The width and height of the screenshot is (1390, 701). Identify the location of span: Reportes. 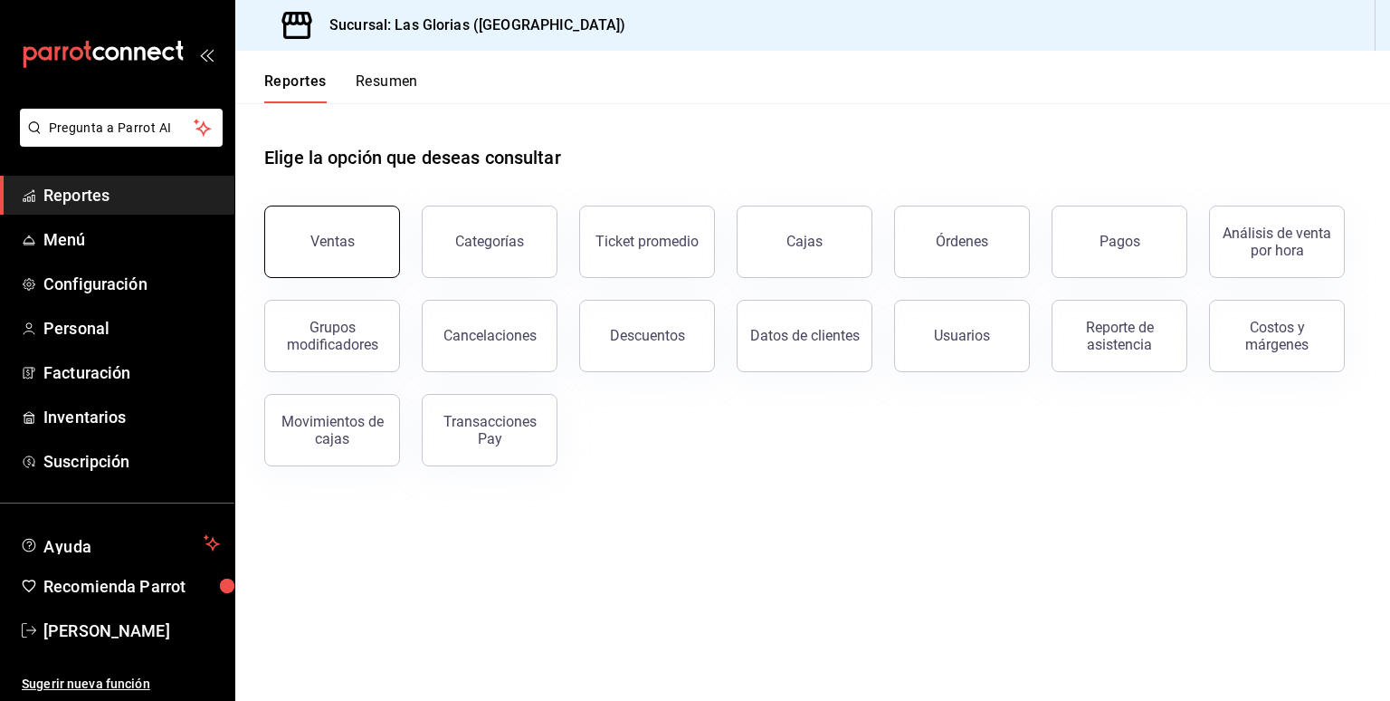
(131, 195).